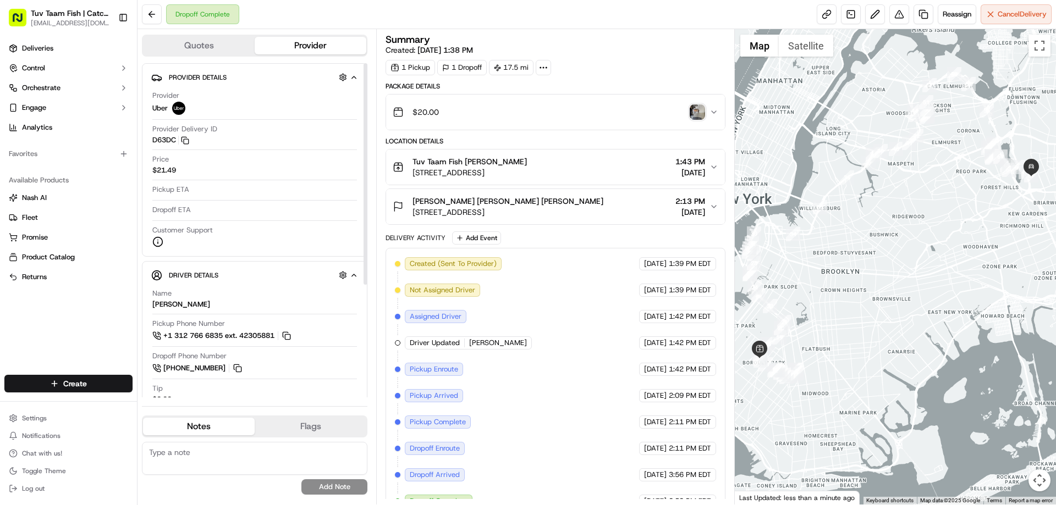  Describe the element at coordinates (926, 117) in the screenshot. I see `div: 48` at that location.